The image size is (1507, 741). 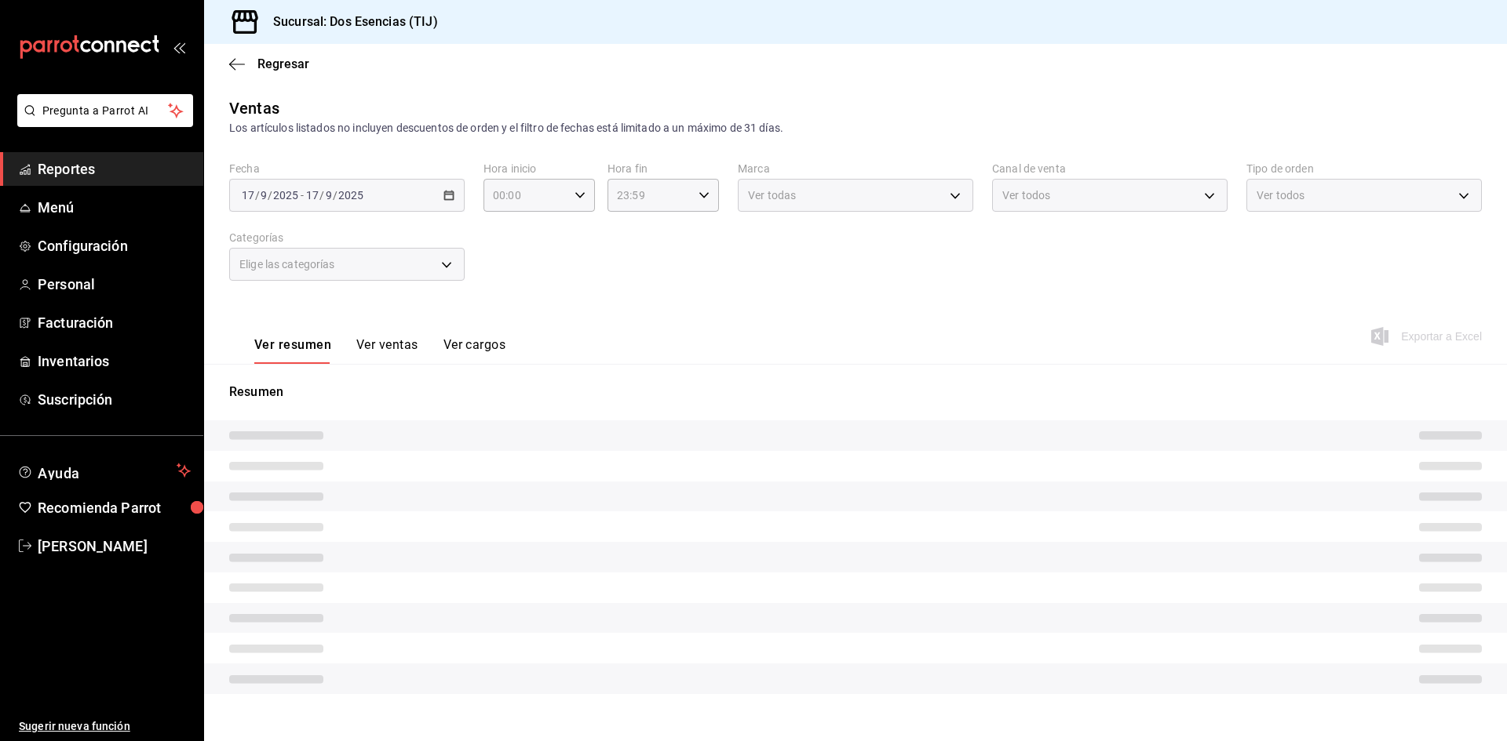 I want to click on span: Configuración, so click(x=114, y=246).